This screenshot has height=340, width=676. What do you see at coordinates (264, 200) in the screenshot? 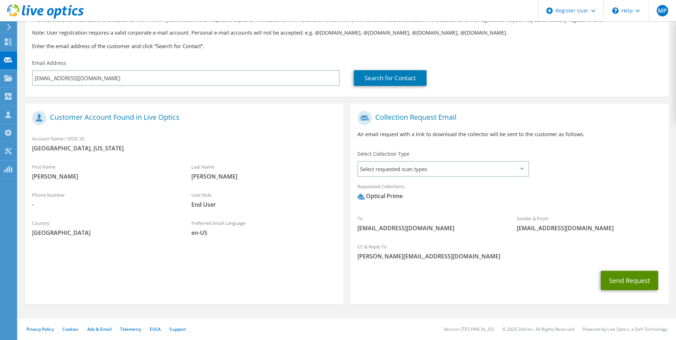
I see `div: User Role` at bounding box center [264, 200].